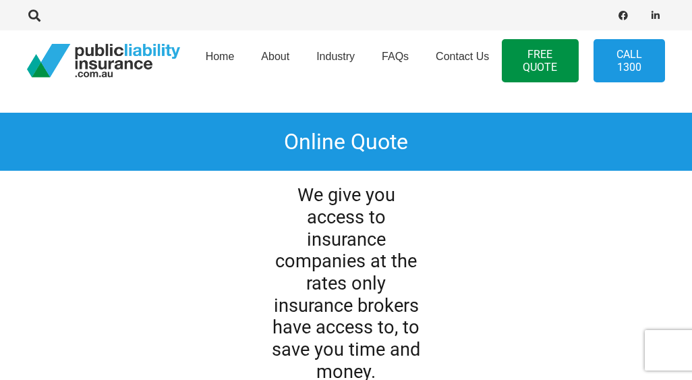  Describe the element at coordinates (395, 56) in the screenshot. I see `span: FAQs` at that location.